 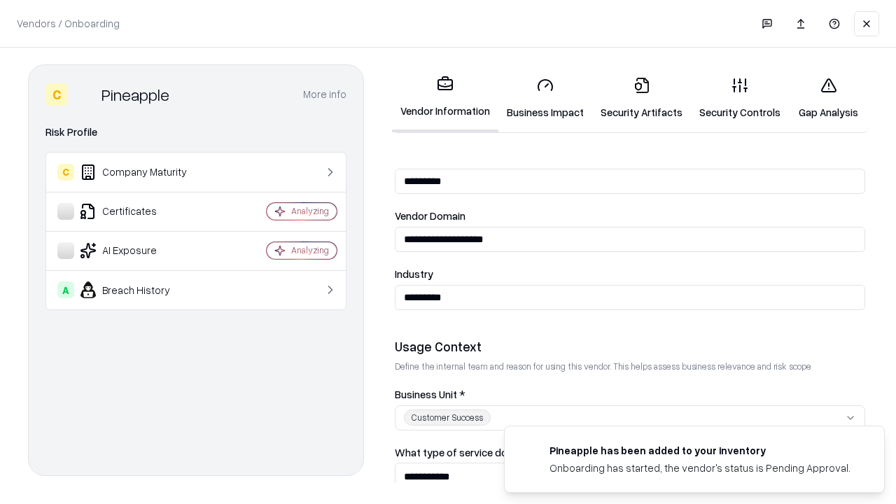 I want to click on label: Vendor Domain, so click(x=630, y=216).